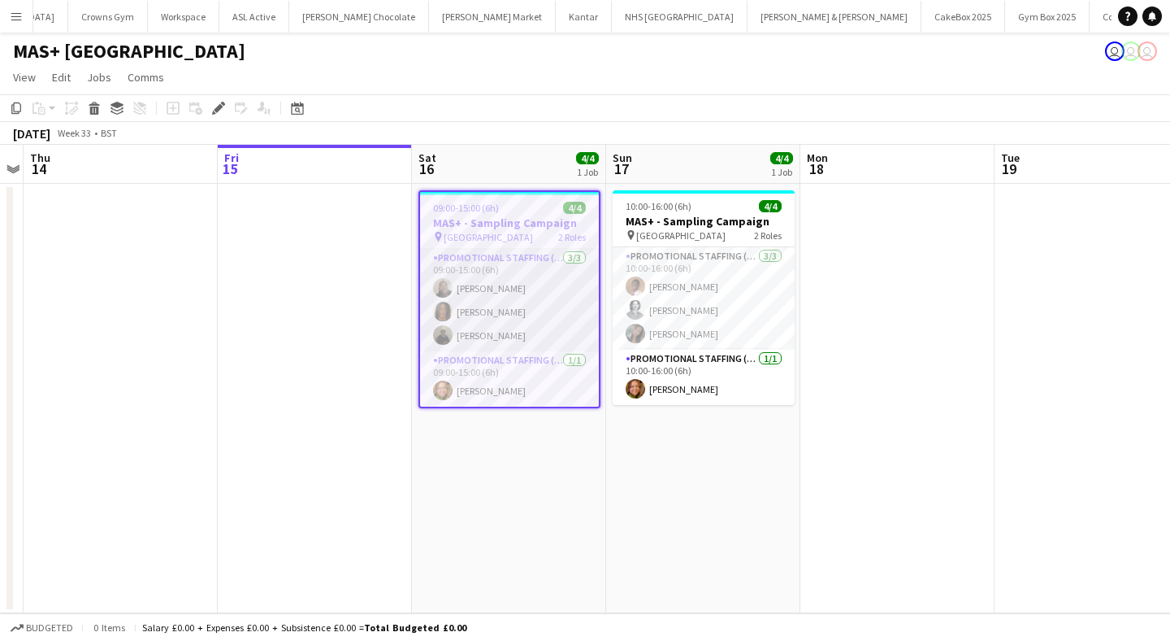 Image resolution: width=1170 pixels, height=641 pixels. I want to click on span: View, so click(24, 77).